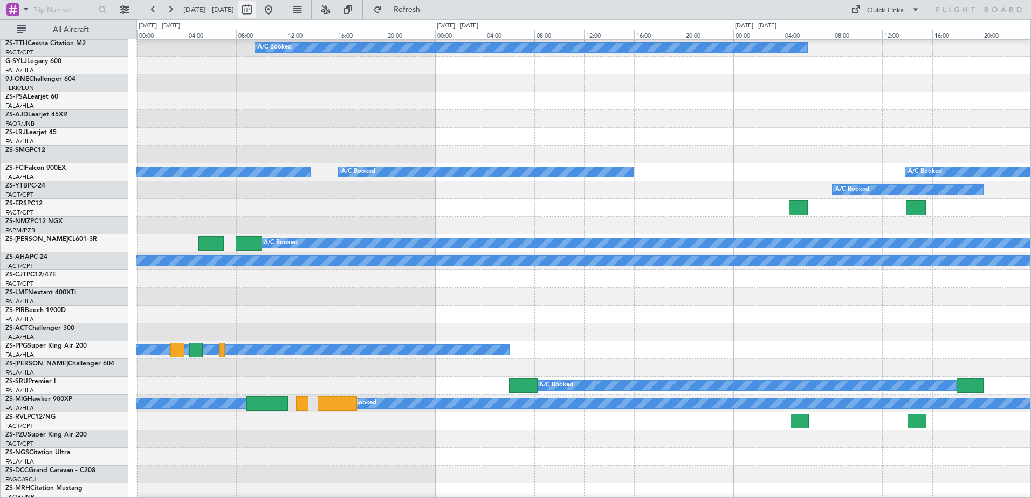 This screenshot has width=1031, height=498. I want to click on a: ZS-PIRBeech 1900D, so click(36, 311).